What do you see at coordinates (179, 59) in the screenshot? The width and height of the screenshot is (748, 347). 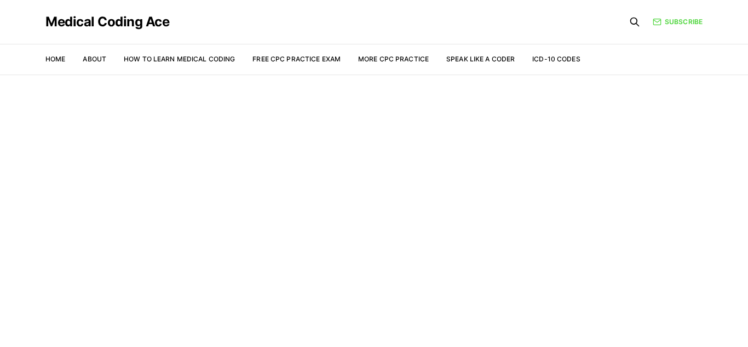 I see `a: How to Learn Medical Coding` at bounding box center [179, 59].